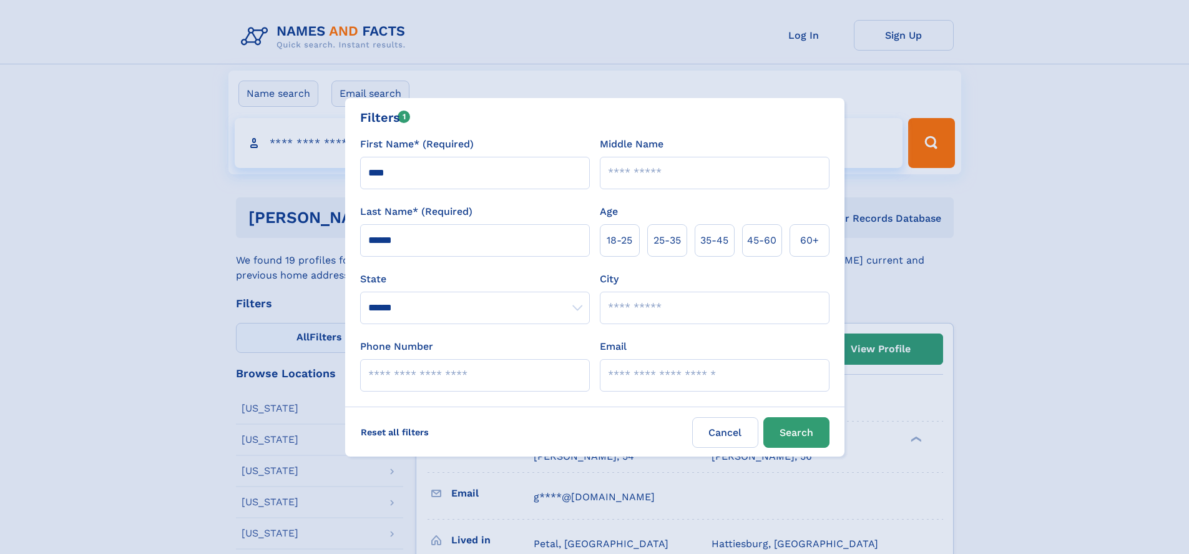 The image size is (1189, 554). What do you see at coordinates (396, 346) in the screenshot?
I see `label: Phone Number` at bounding box center [396, 346].